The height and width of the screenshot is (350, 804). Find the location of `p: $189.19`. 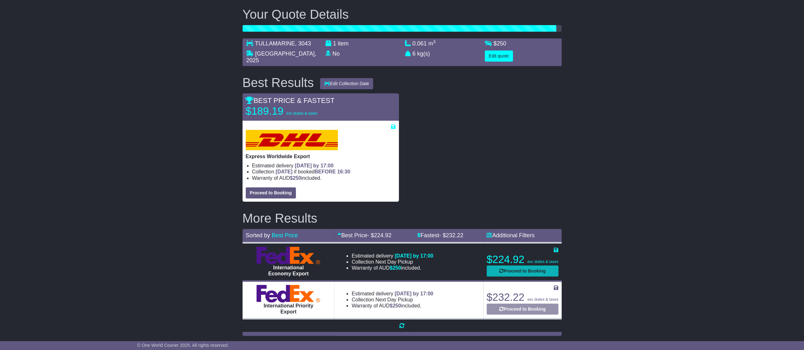

p: $189.19 is located at coordinates (285, 111).